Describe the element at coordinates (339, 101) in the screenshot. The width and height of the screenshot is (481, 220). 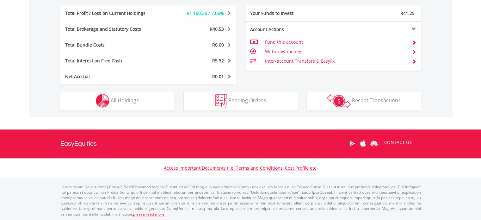
I see `img: transactions-zar-wht.png` at that location.